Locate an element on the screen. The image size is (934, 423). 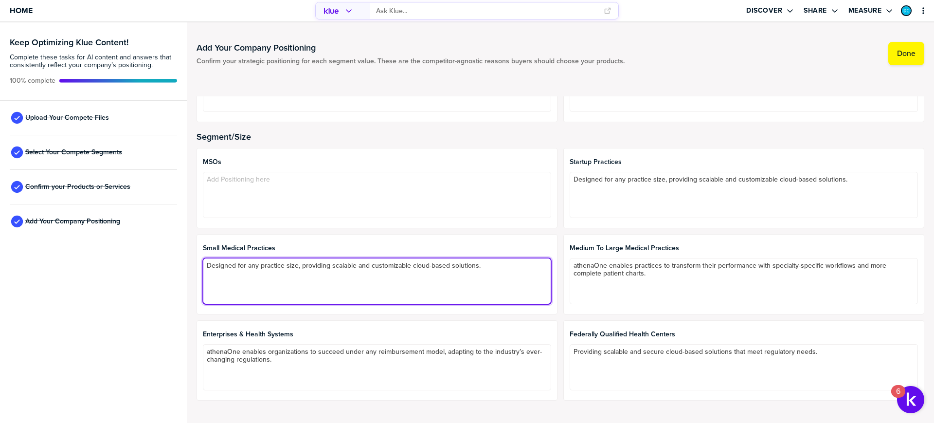
img: aa8708b9e673df012937ac082711a9c4-sml.png is located at coordinates (906, 11).